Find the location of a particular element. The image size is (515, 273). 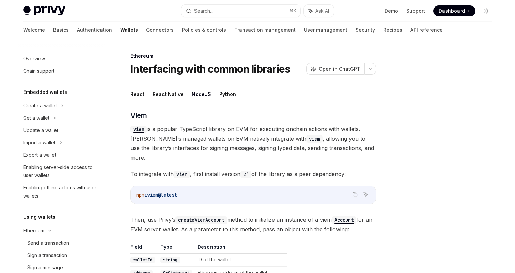

a: Wallets is located at coordinates (129, 30).